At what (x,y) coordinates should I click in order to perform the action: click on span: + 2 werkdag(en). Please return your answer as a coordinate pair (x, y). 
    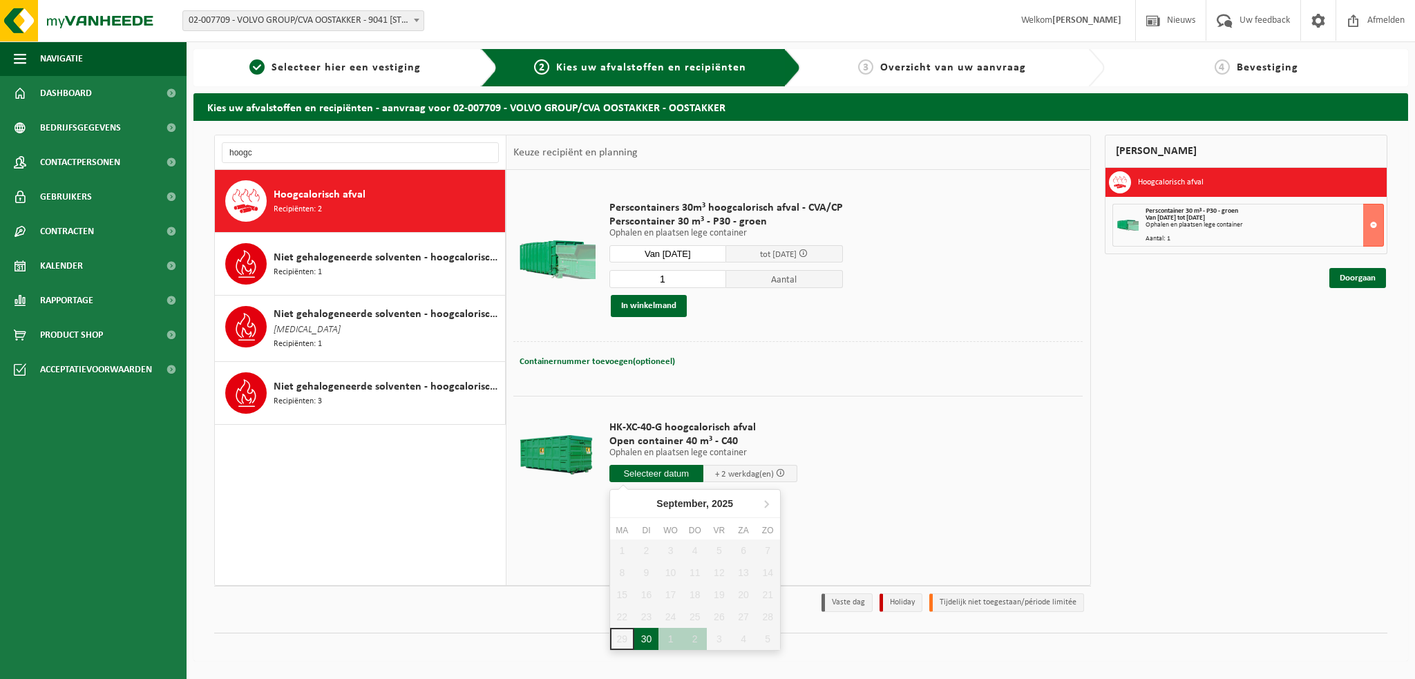
    Looking at the image, I should click on (744, 474).